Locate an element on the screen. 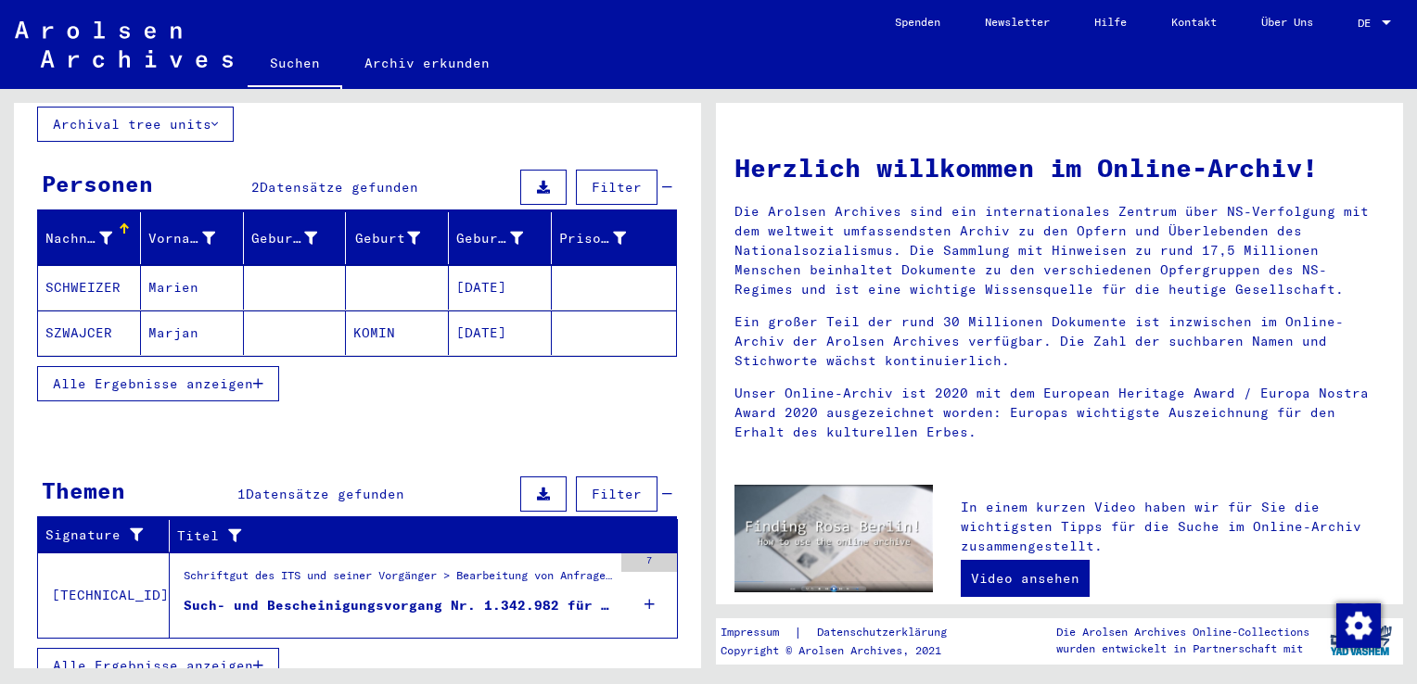  mat-header-cell: Geburtsdatum is located at coordinates (500, 238).